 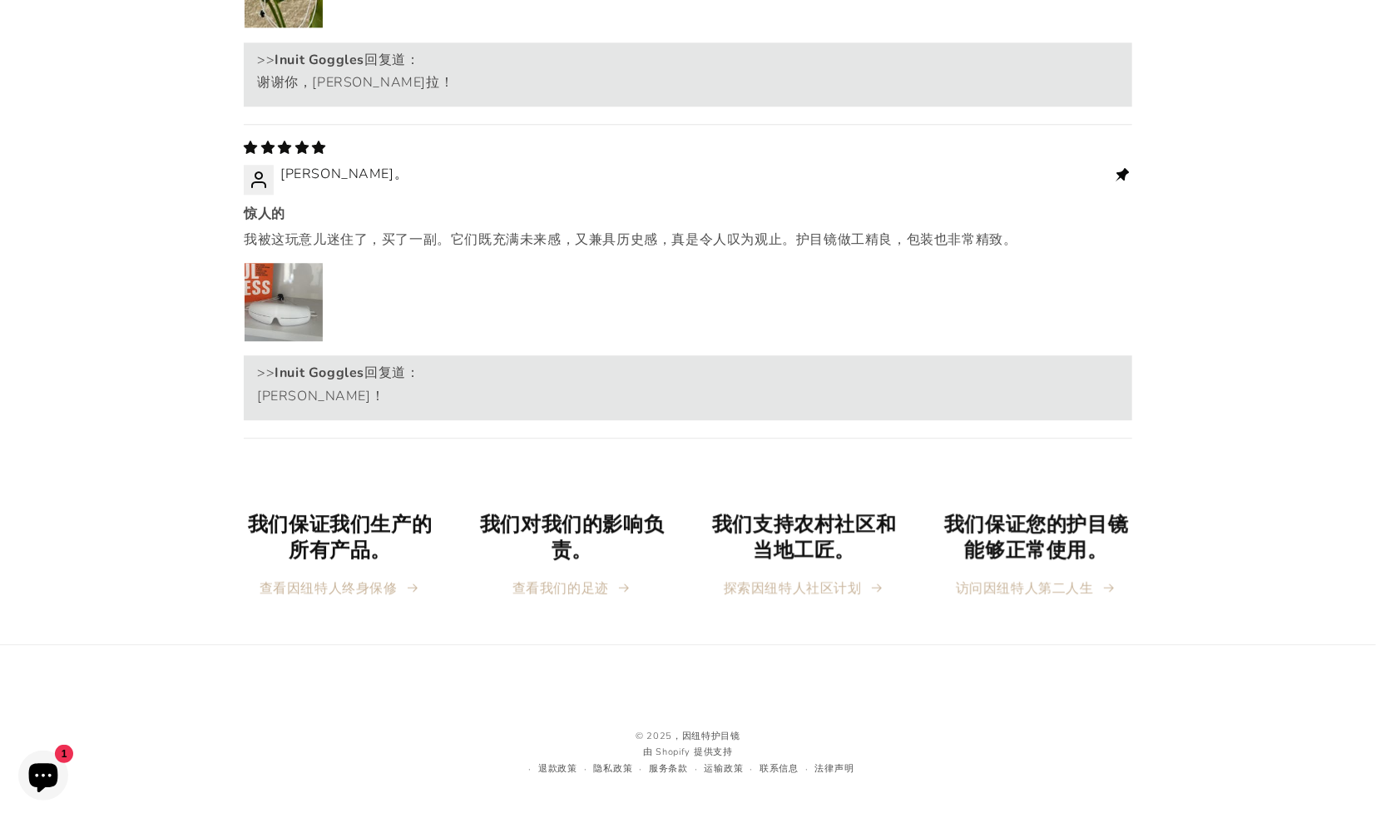 What do you see at coordinates (724, 768) in the screenshot?
I see `font: 运输政策` at bounding box center [724, 768].